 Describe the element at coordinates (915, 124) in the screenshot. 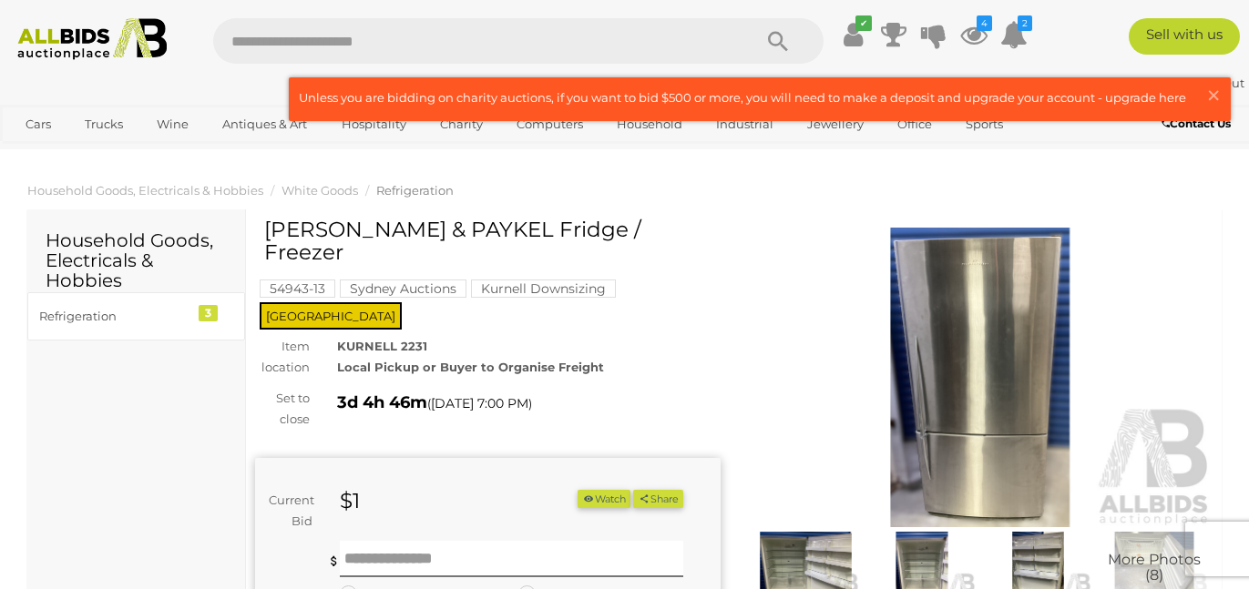

I see `a: Office` at that location.